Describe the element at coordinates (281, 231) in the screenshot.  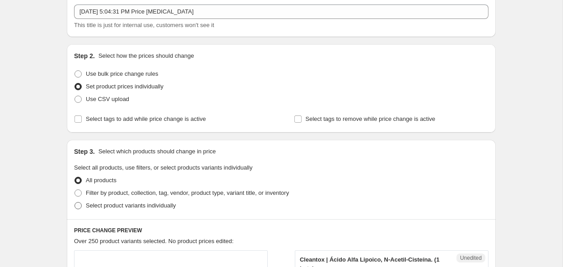
I see `h6: PRICE CHANGE PREVIEW` at that location.